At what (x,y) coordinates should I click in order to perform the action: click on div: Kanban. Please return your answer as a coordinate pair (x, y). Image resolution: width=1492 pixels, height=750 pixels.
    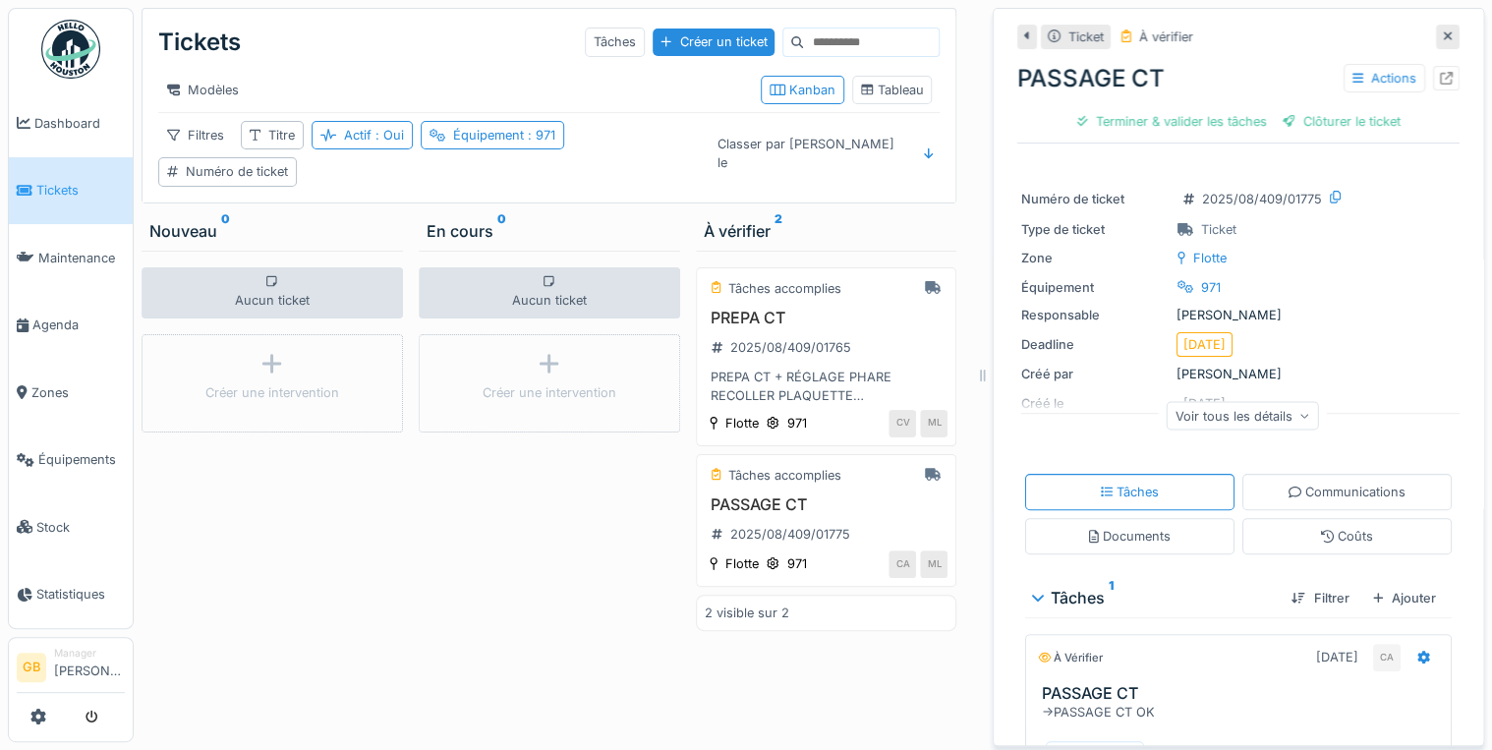
    Looking at the image, I should click on (802, 89).